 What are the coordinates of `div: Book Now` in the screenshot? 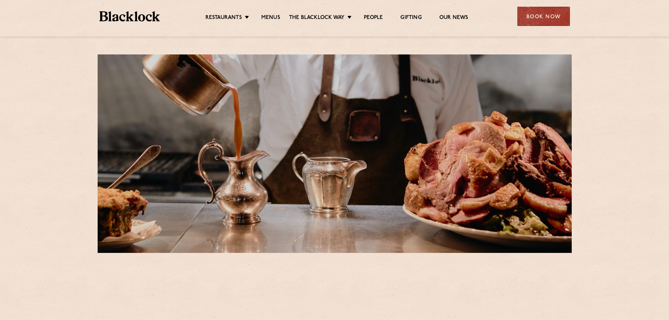 It's located at (543, 16).